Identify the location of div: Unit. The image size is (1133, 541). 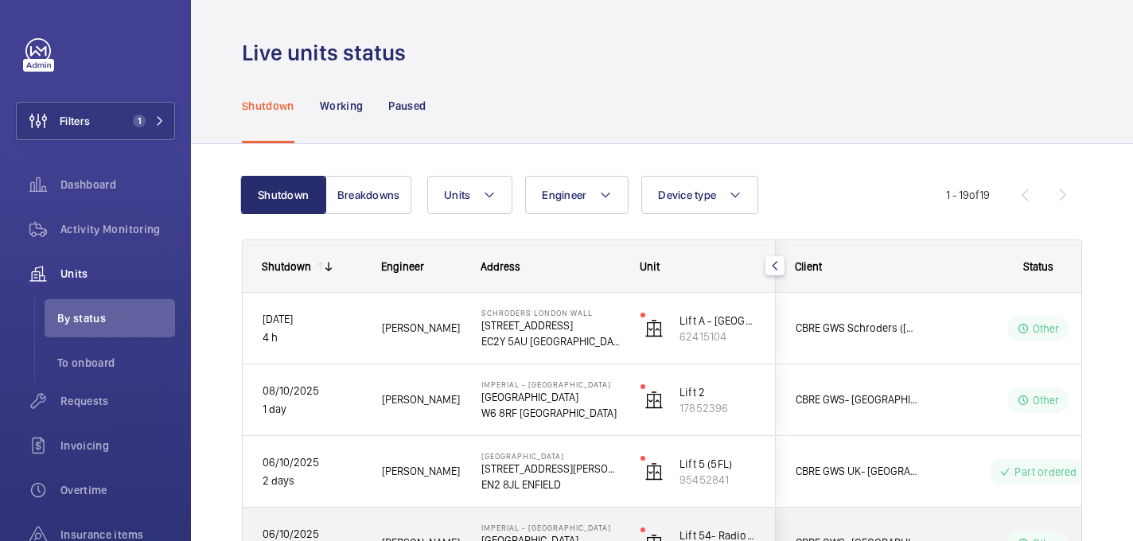
(698, 267).